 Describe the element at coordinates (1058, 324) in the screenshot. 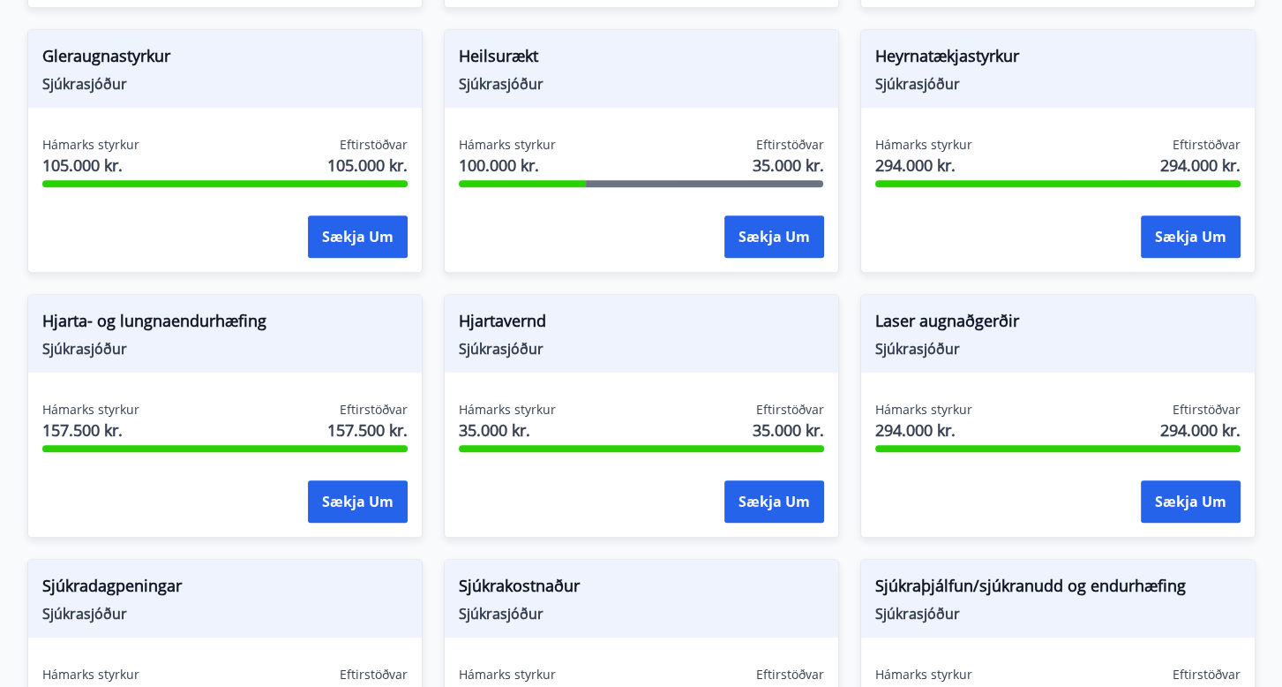

I see `span: Laser augnaðgerðir` at that location.